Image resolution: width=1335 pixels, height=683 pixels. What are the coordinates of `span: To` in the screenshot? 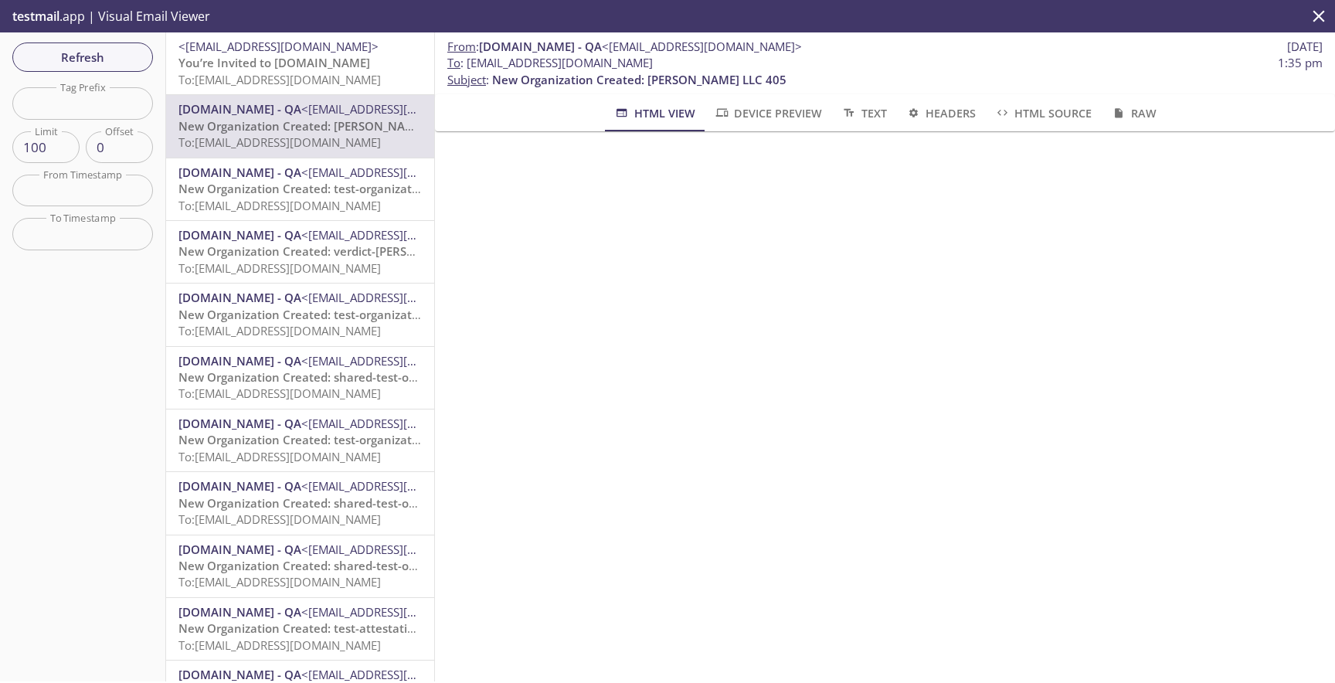 It's located at (453, 63).